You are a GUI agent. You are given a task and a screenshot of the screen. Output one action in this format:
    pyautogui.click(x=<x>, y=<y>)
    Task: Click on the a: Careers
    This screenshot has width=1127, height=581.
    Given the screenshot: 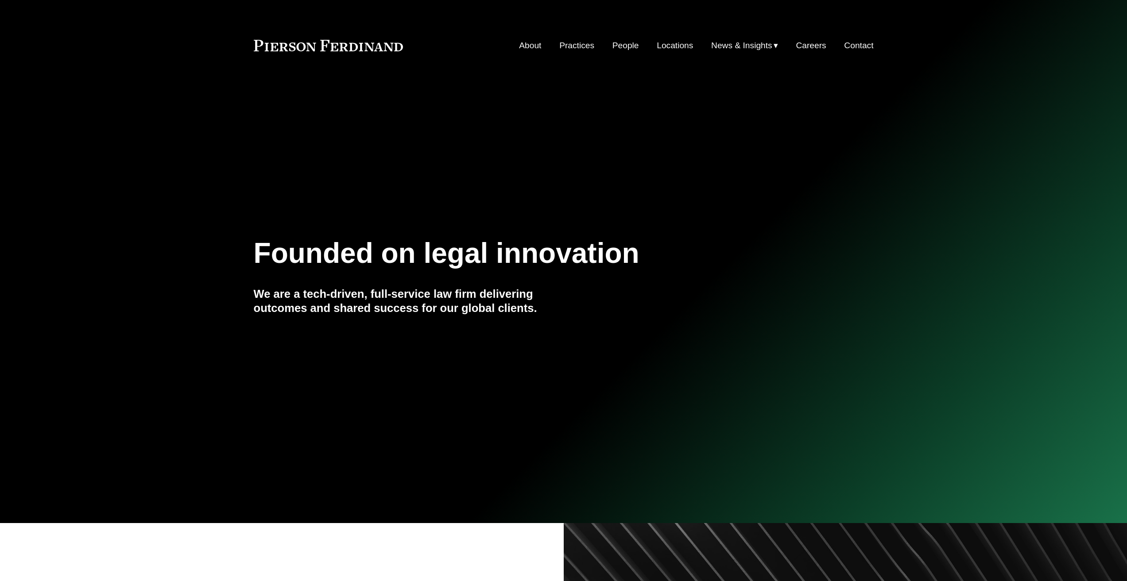 What is the action you would take?
    pyautogui.click(x=810, y=46)
    